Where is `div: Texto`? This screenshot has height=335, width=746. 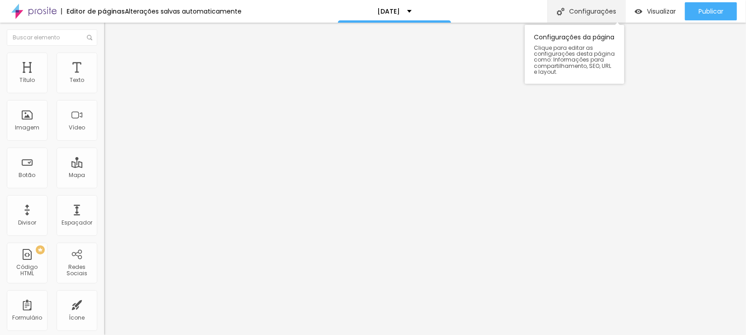
div: Texto is located at coordinates (77, 80).